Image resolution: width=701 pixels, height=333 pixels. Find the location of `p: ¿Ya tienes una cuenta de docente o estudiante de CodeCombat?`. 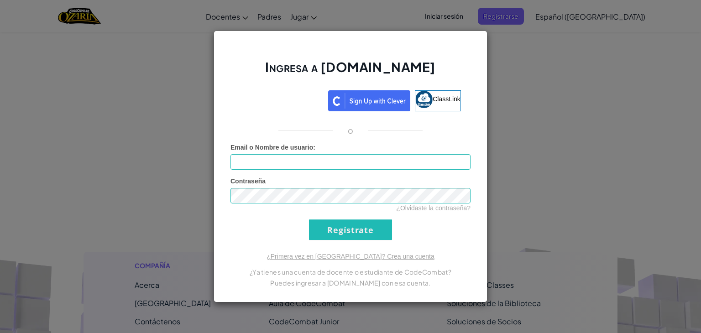

p: ¿Ya tienes una cuenta de docente o estudiante de CodeCombat? is located at coordinates (350, 272).